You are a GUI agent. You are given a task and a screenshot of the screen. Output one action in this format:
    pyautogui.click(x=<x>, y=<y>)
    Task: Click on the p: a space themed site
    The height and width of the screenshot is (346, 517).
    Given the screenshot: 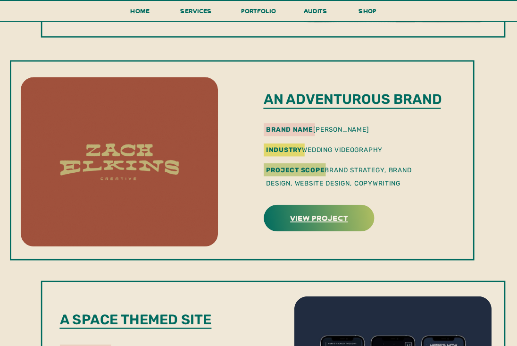 What is the action you would take?
    pyautogui.click(x=163, y=319)
    